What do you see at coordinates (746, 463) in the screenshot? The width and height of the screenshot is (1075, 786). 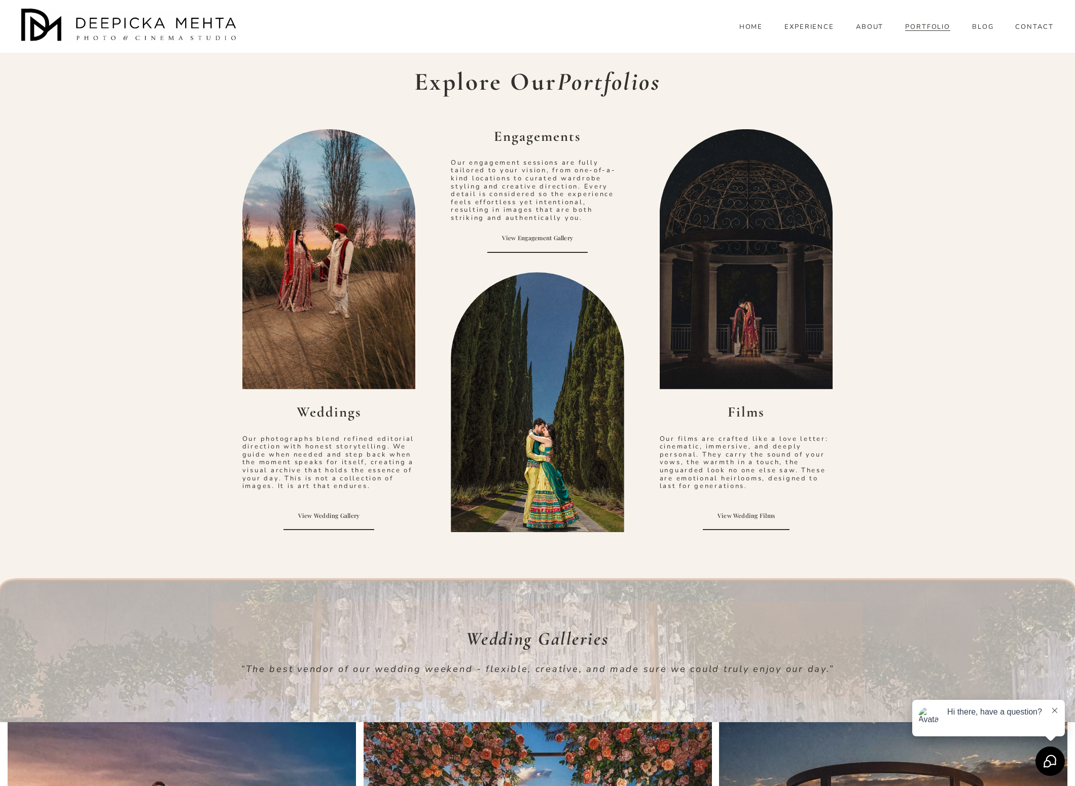 I see `p: Our films are crafted like a love letter: cinematic, immersive, and deeply personal. They carry t...` at bounding box center [746, 463].